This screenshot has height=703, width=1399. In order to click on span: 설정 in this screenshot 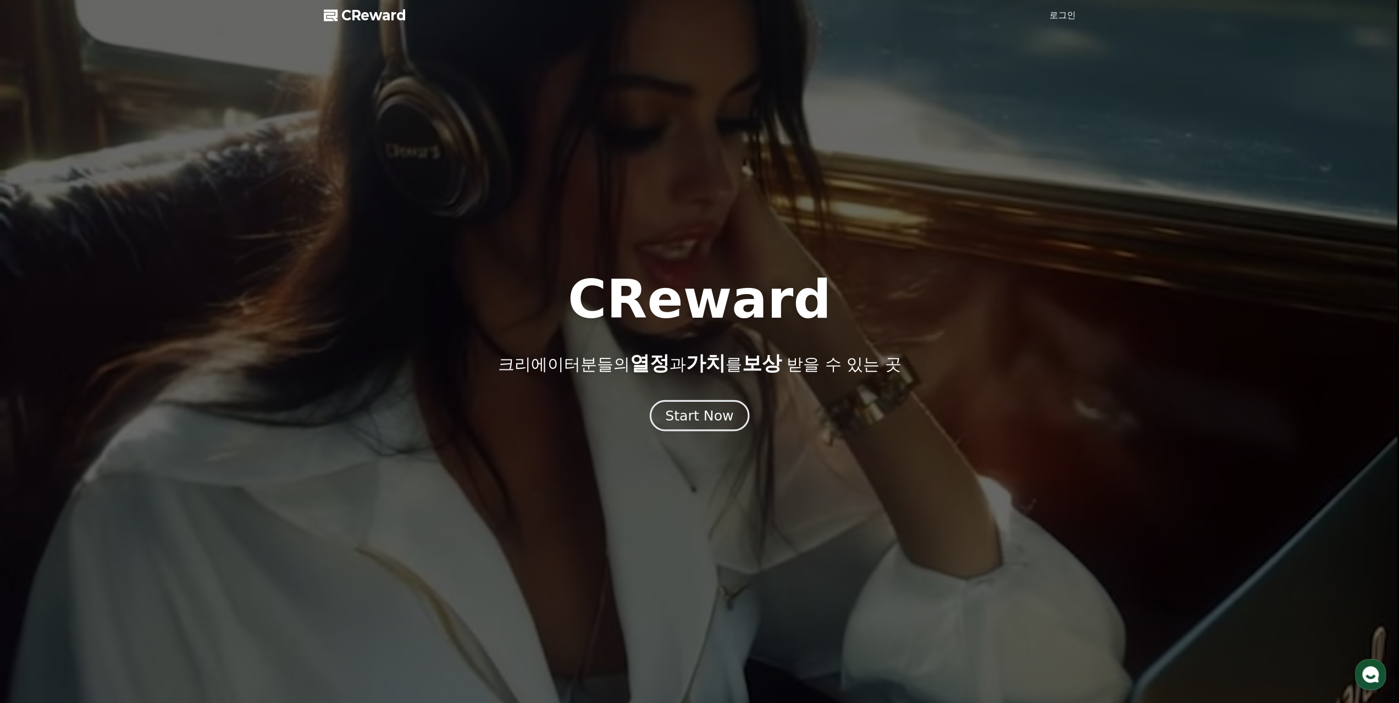, I will do `click(176, 369)`.